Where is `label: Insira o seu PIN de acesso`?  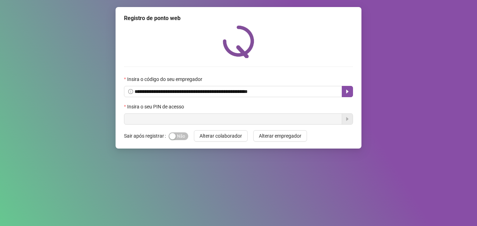 label: Insira o seu PIN de acesso is located at coordinates (156, 107).